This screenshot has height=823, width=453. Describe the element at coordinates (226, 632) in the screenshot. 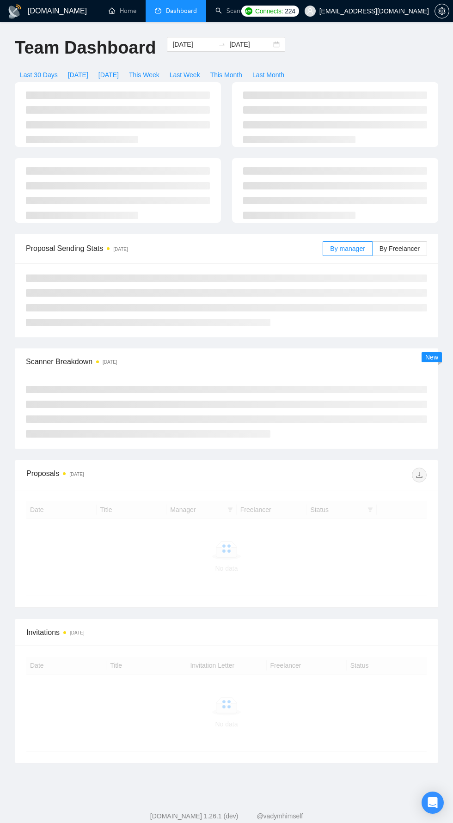

I see `span: Invitations` at that location.